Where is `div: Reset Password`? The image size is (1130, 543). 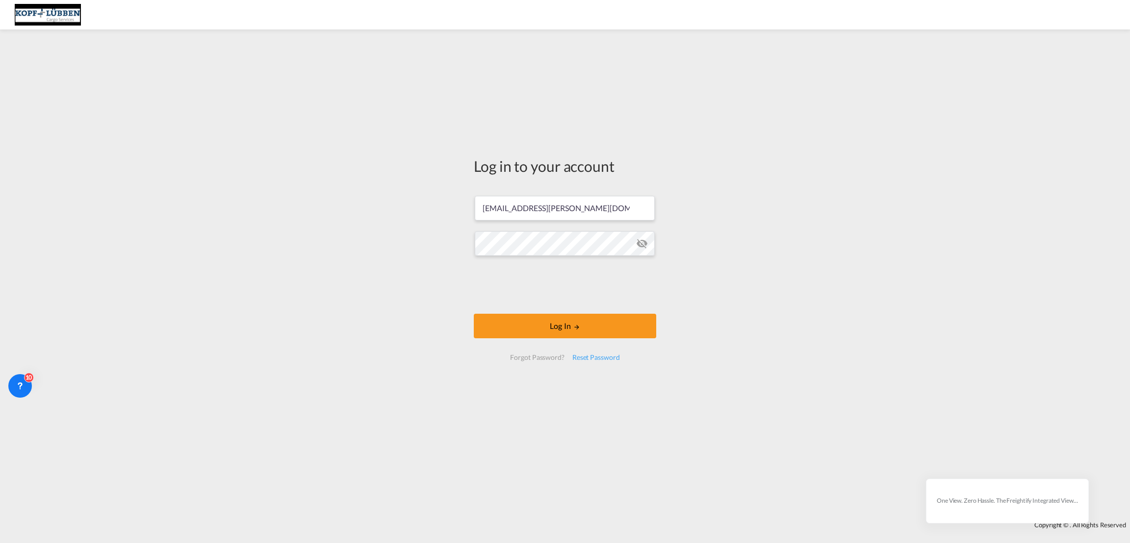
div: Reset Password is located at coordinates (596, 357).